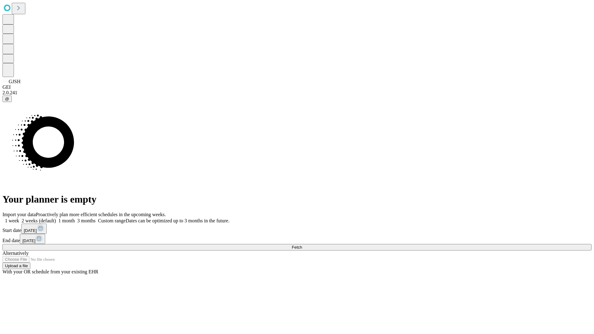  Describe the element at coordinates (15, 253) in the screenshot. I see `span: Alternatively` at that location.